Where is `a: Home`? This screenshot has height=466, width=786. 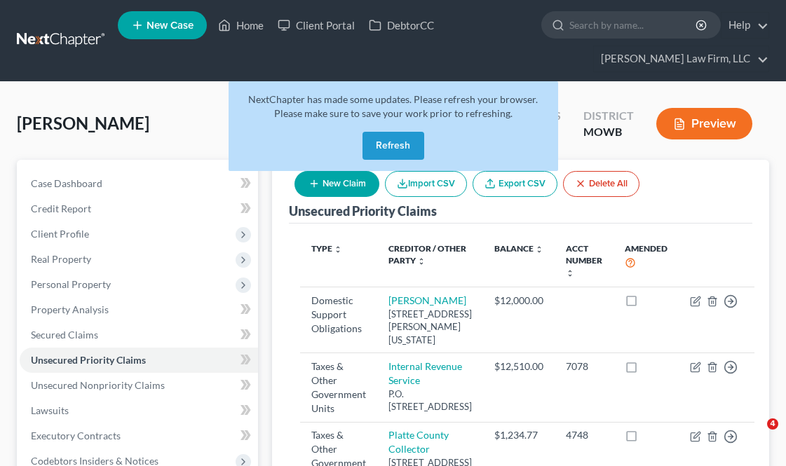
a: Home is located at coordinates (240, 25).